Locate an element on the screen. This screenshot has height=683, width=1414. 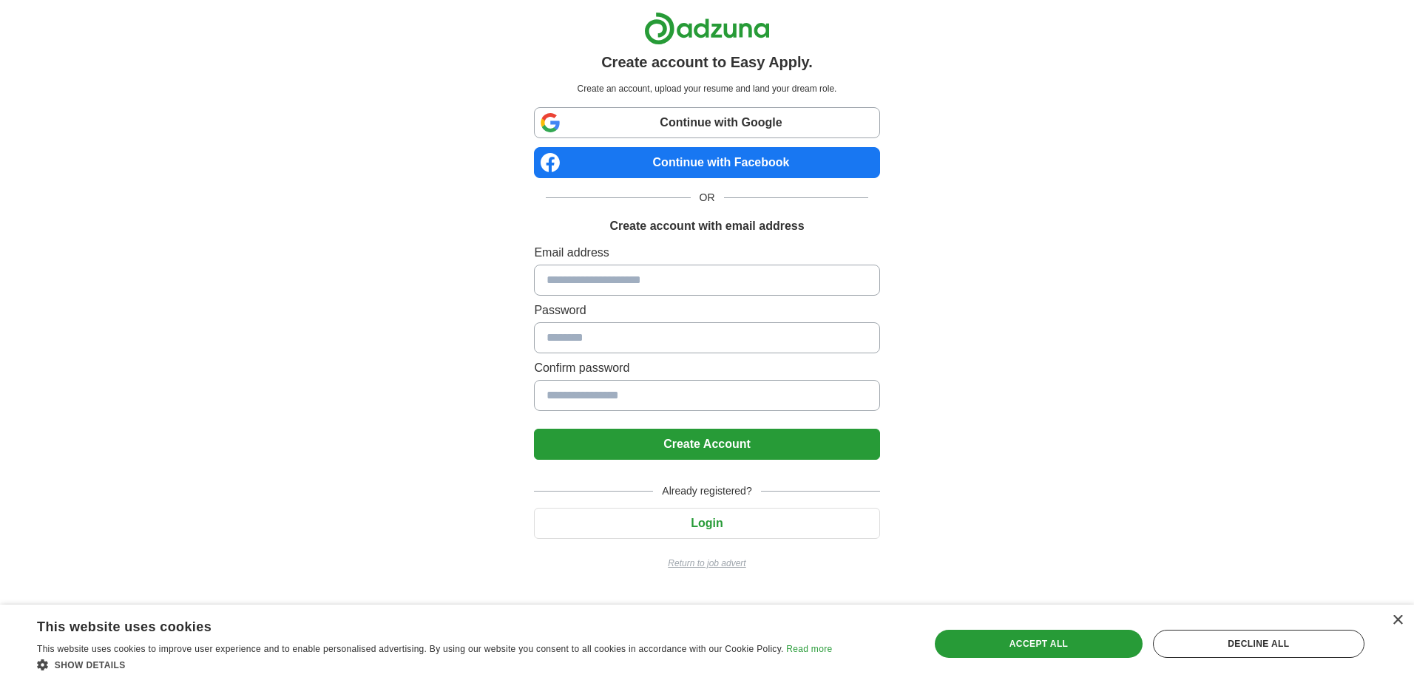
div: Show details is located at coordinates (434, 665).